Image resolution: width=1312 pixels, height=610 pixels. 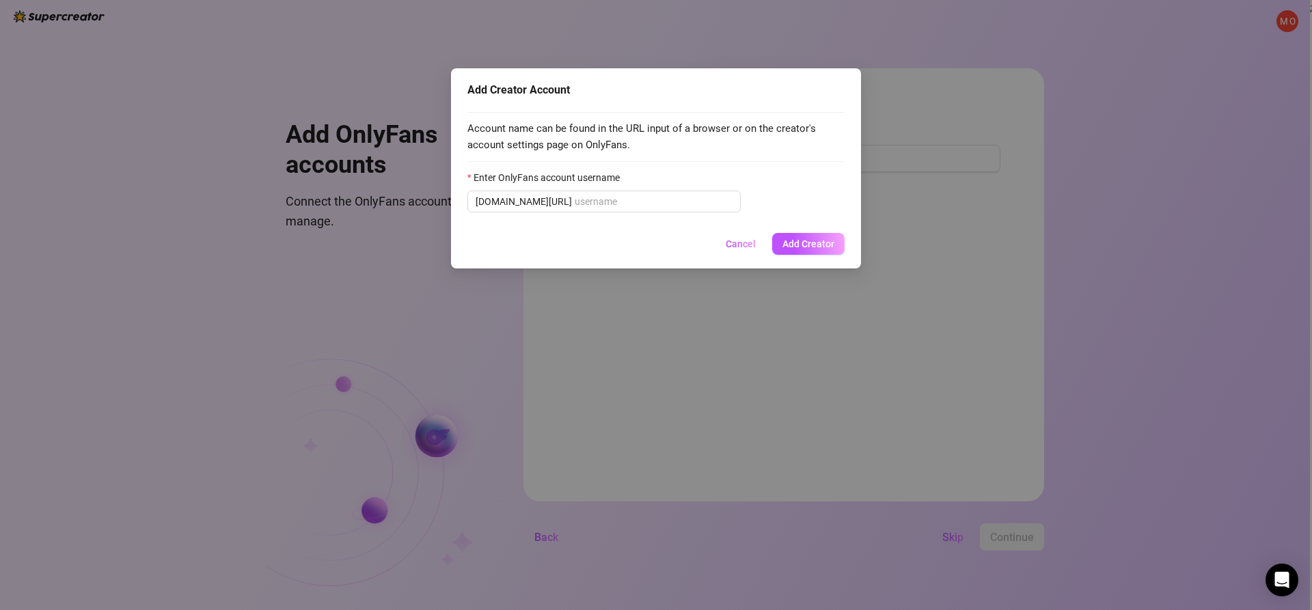 What do you see at coordinates (741, 244) in the screenshot?
I see `span: Cancel` at bounding box center [741, 244].